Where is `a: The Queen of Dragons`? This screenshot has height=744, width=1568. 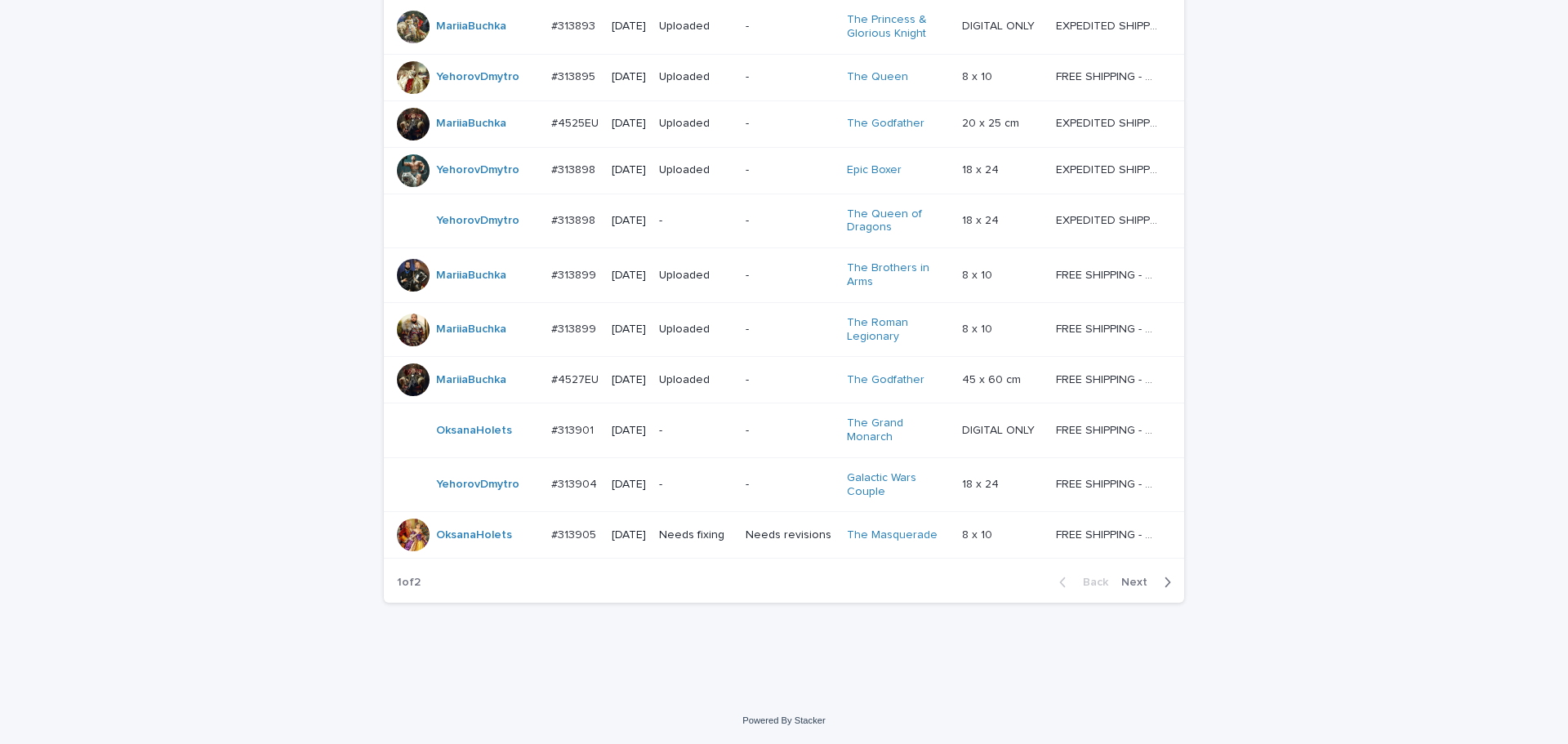 a: The Queen of Dragons is located at coordinates (898, 221).